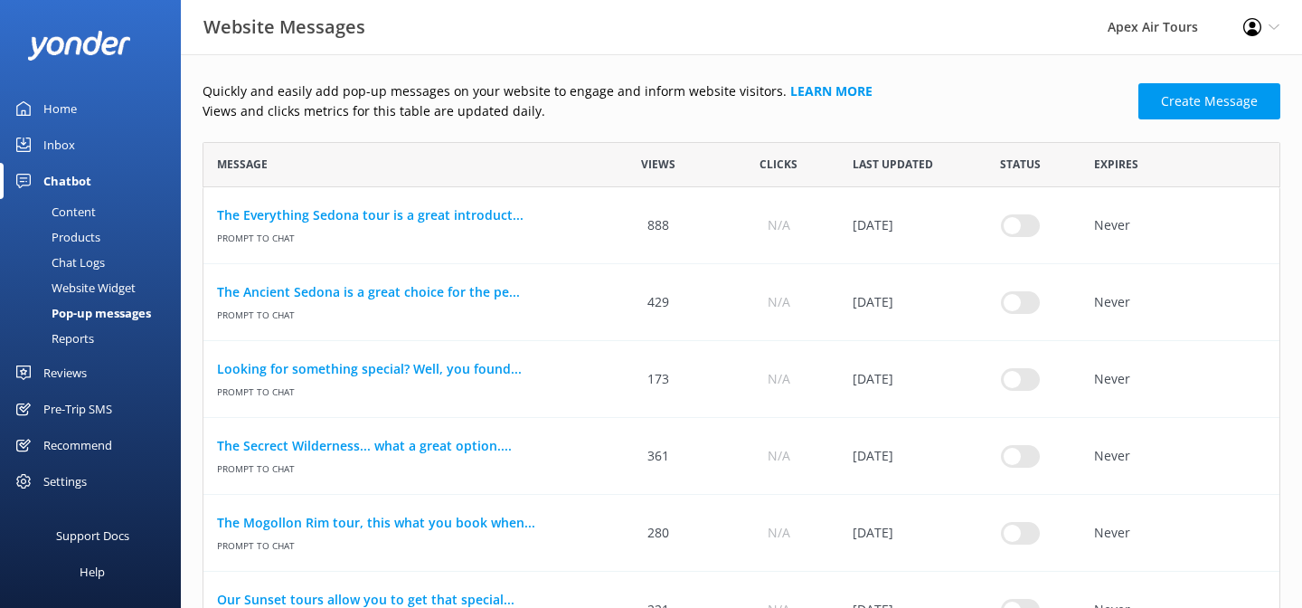 The image size is (1302, 608). Describe the element at coordinates (401, 446) in the screenshot. I see `a: The Secrect Wilderness... what a great option....` at that location.